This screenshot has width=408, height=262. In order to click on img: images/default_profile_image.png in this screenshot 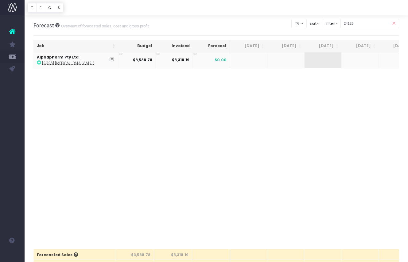, I will do `click(12, 254)`.